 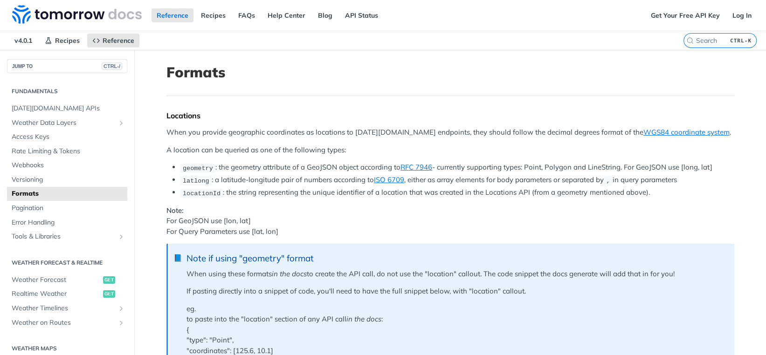 I want to click on p: For GeoJSON use [lon, lat] For Query Parameters use [lat, lon], so click(x=450, y=221).